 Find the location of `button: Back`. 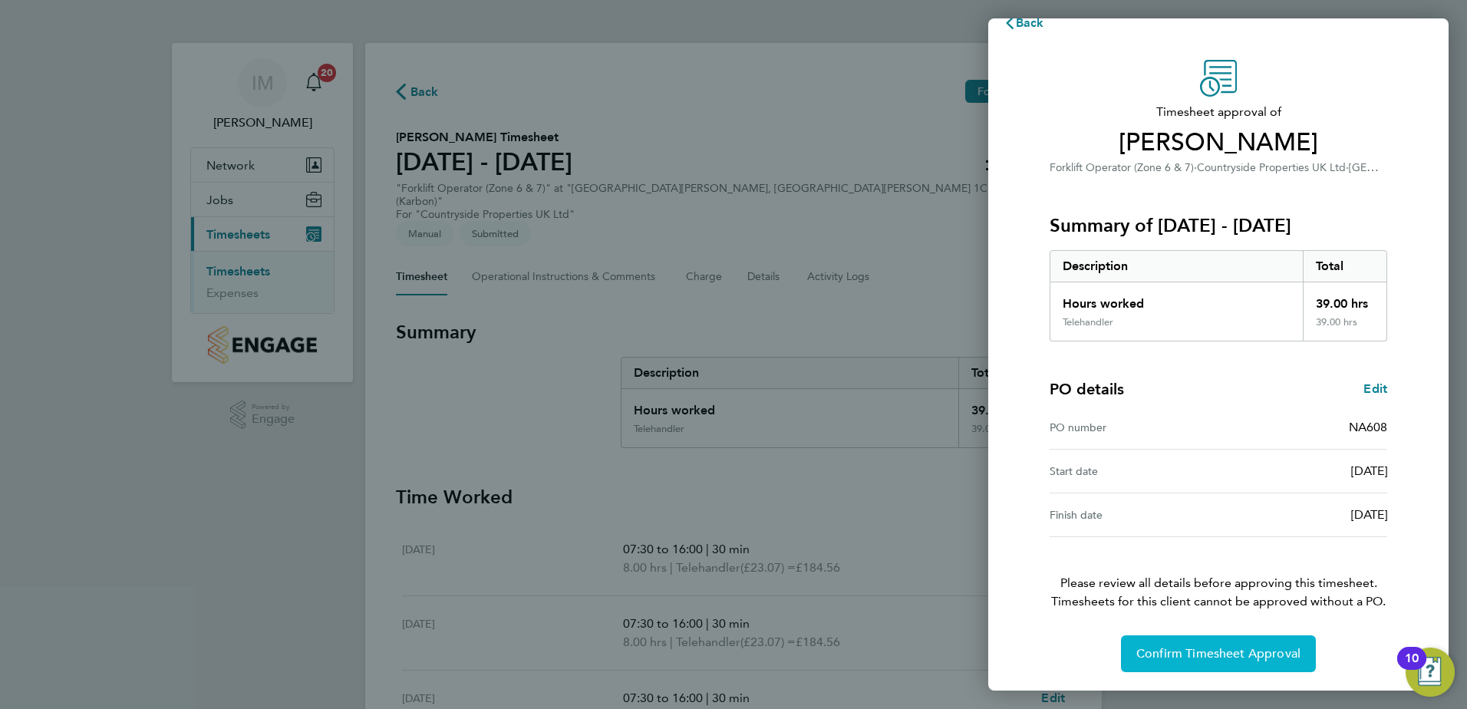

button: Back is located at coordinates (1024, 23).